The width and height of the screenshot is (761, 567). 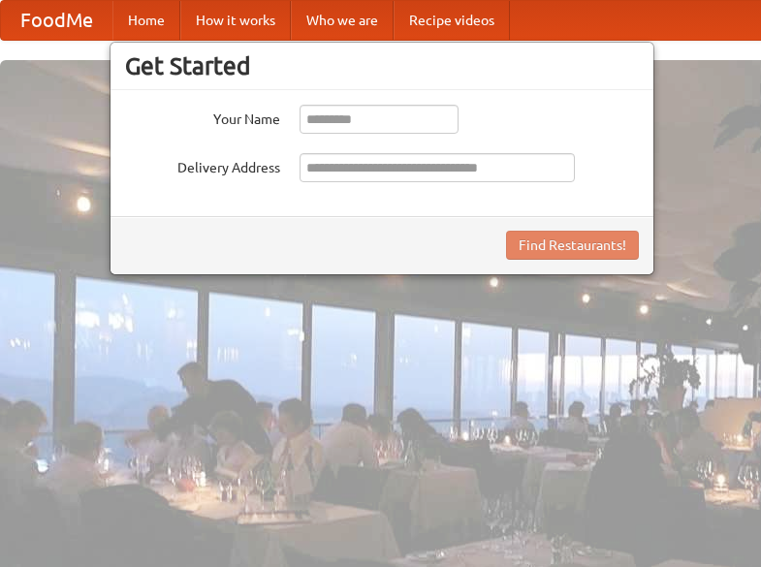 I want to click on button: Find Restaurants!, so click(x=572, y=245).